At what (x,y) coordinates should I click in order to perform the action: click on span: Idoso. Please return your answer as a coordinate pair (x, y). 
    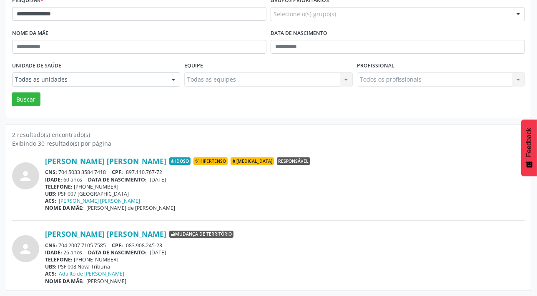
    Looking at the image, I should click on (180, 161).